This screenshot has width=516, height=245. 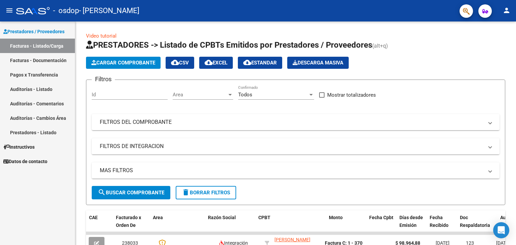 I want to click on span: PRESTADORES -> Listado de CPBTs Emitidos por Prestadores / Proveedores, so click(x=229, y=45).